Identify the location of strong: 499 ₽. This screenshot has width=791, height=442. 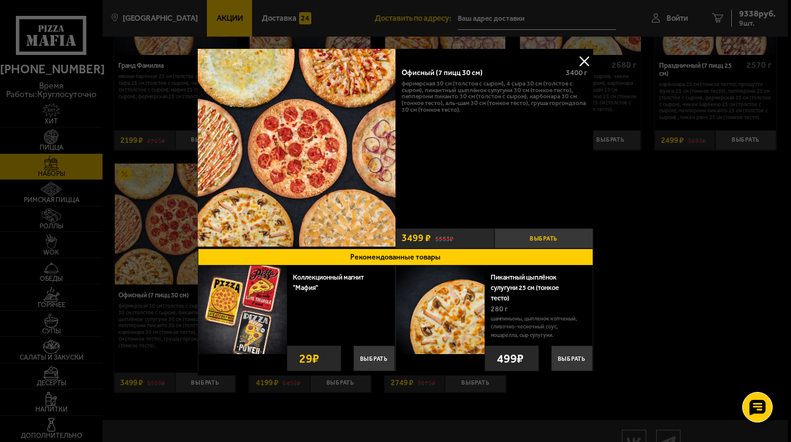
(510, 358).